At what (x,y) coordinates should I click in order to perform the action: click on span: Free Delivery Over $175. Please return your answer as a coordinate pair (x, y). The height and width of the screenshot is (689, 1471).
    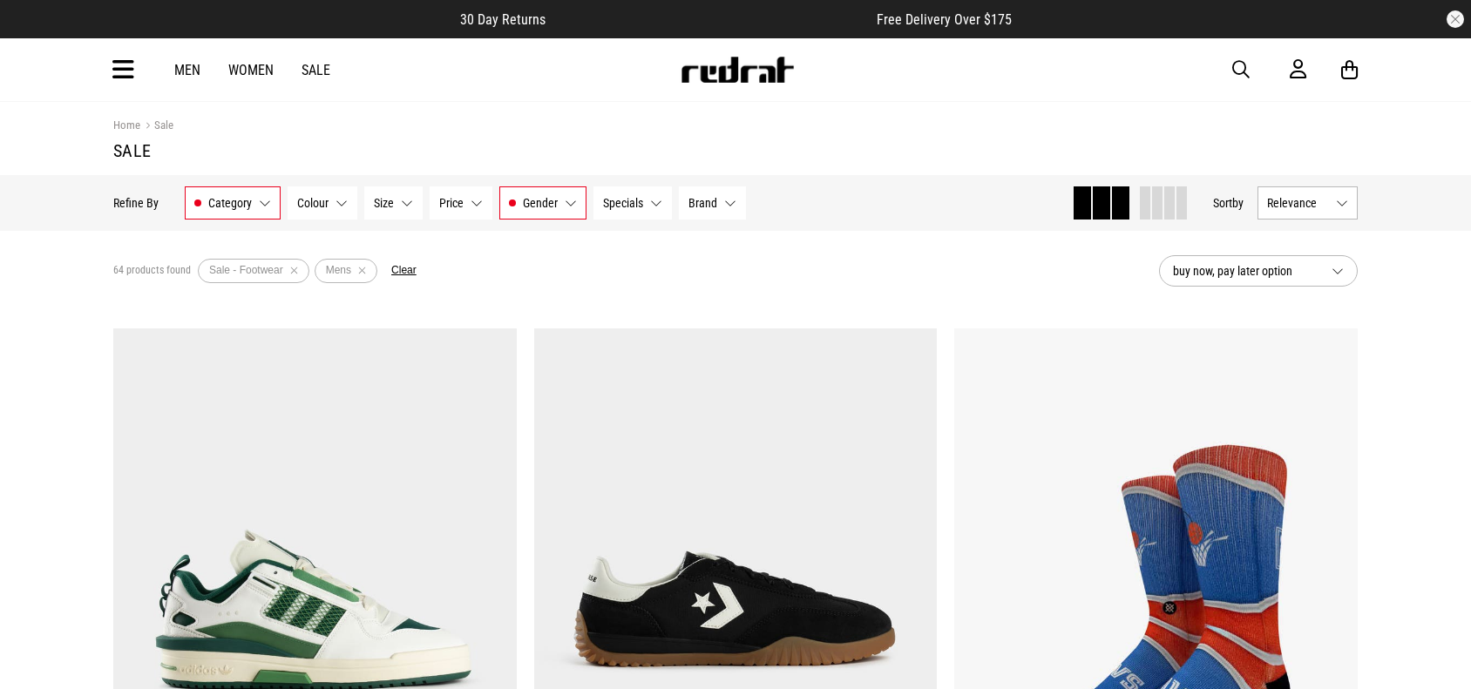
    Looking at the image, I should click on (944, 19).